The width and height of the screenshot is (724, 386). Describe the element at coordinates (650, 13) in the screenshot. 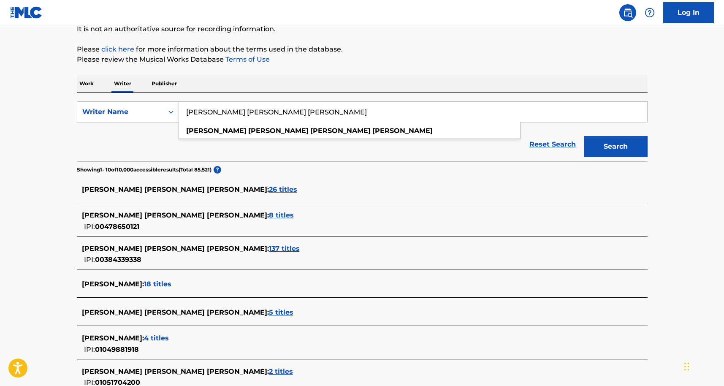

I see `div: Help` at that location.